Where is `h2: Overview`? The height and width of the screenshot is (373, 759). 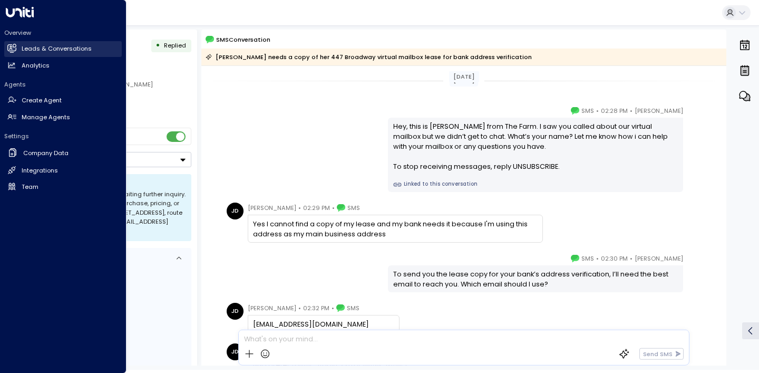
h2: Overview is located at coordinates (63, 33).